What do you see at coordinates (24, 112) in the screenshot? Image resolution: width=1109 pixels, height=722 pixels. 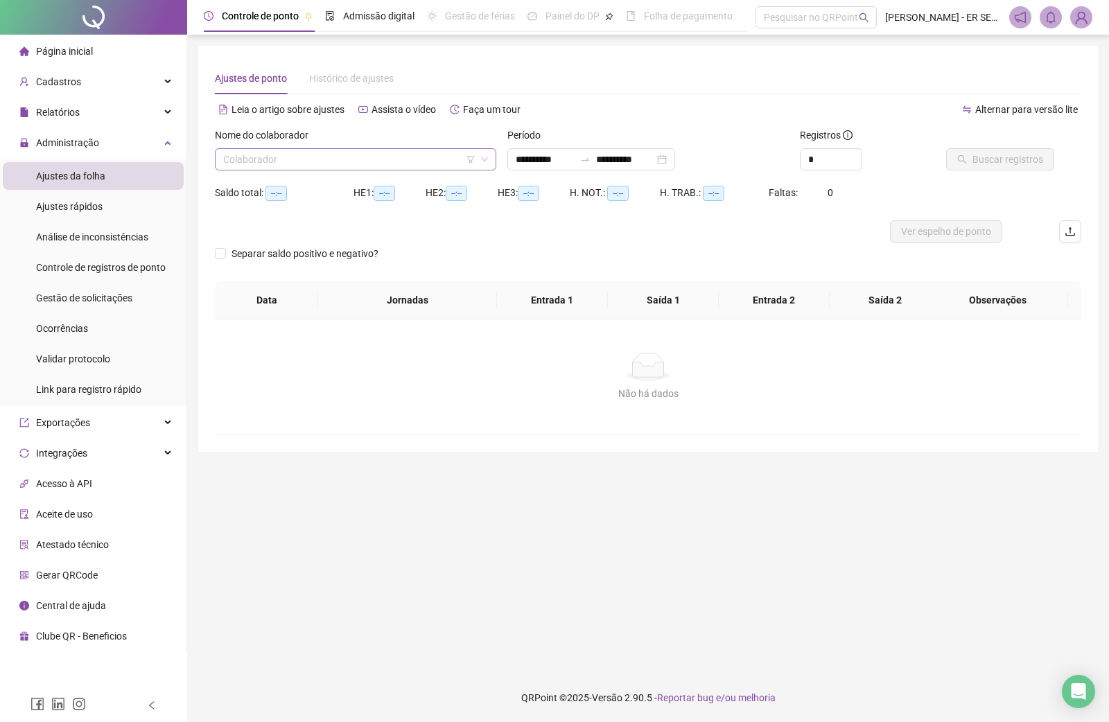 I see `span: file` at bounding box center [24, 112].